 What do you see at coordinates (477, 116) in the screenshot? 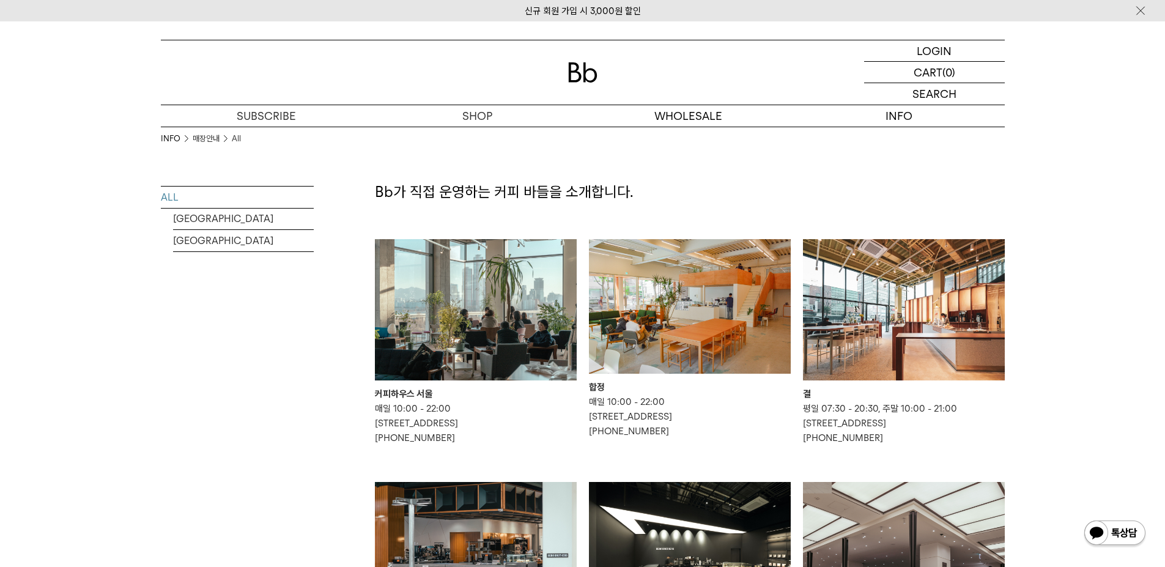
I see `p: SHOP` at bounding box center [477, 116].